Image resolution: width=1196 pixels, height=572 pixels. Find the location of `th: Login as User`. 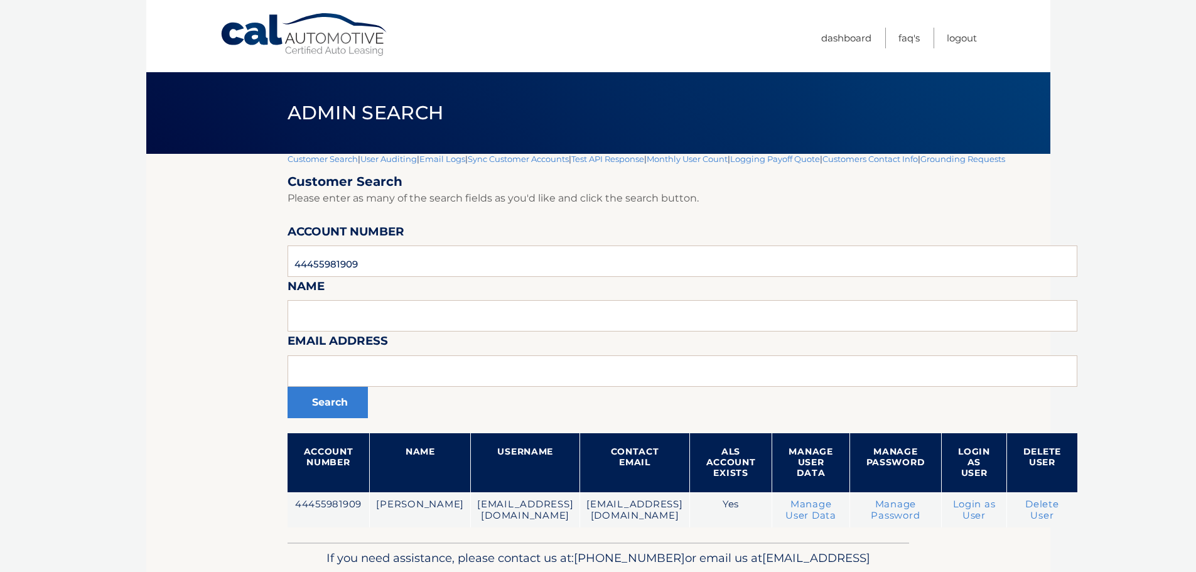

th: Login as User is located at coordinates (974, 463).